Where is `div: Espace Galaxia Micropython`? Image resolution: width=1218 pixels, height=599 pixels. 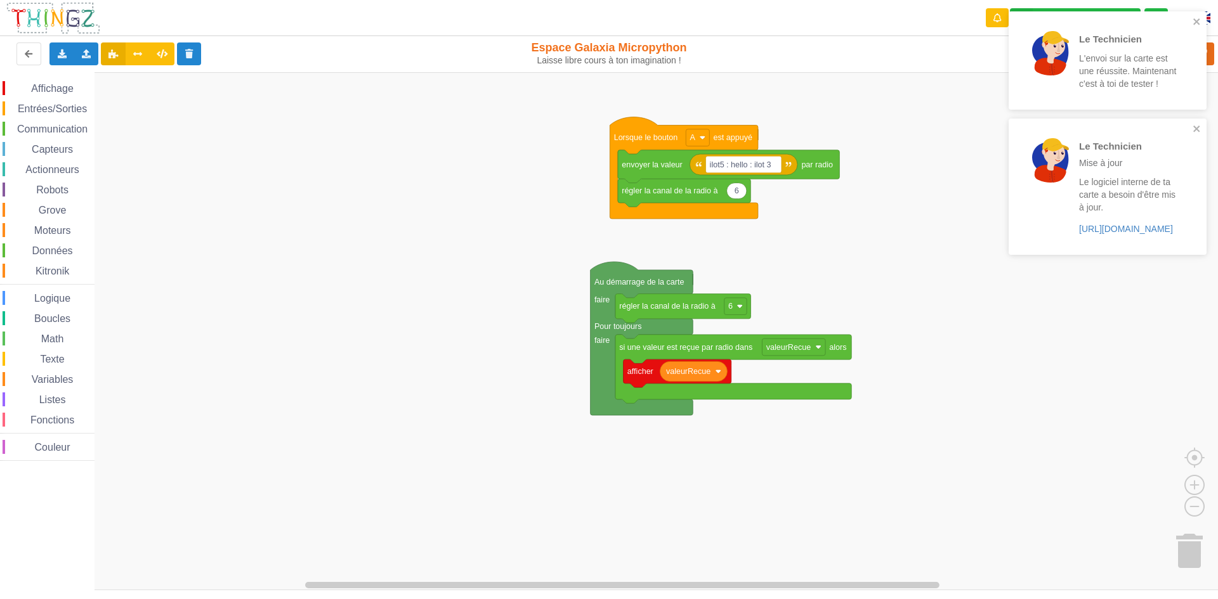
div: Espace Galaxia Micropython is located at coordinates (609, 53).